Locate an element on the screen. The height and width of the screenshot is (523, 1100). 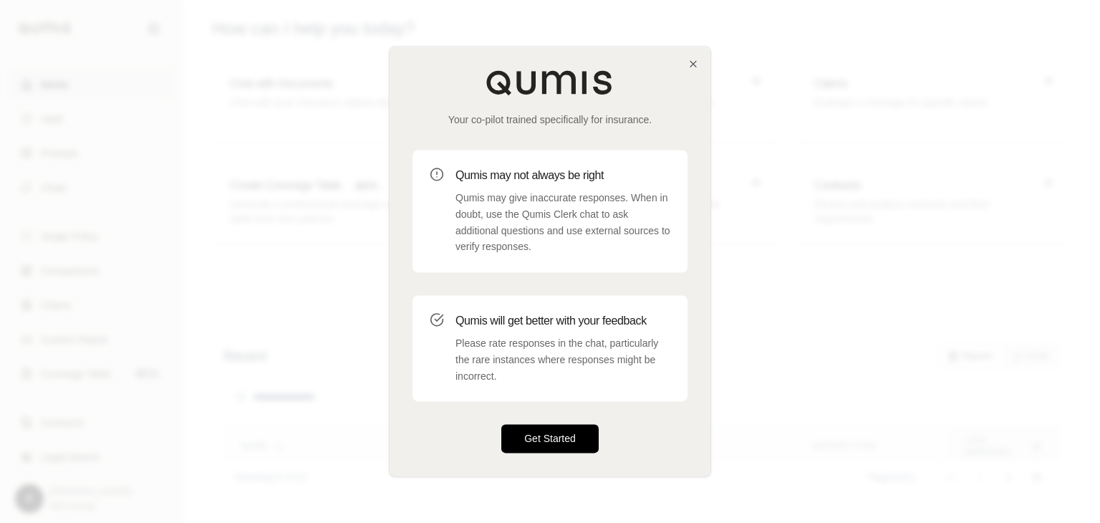
p: Your co-pilot trained specifically for insurance. is located at coordinates (550, 120).